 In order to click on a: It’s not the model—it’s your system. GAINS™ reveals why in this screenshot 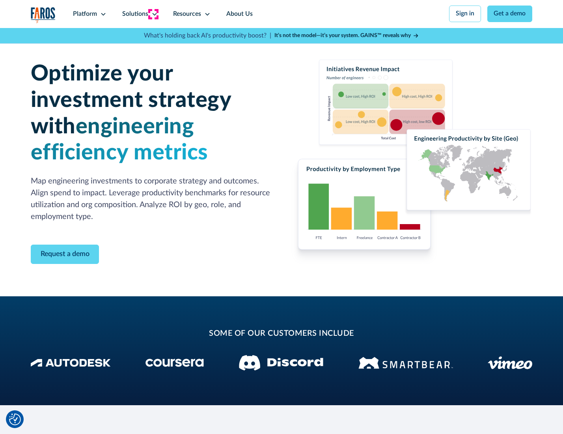, I will do `click(347, 35)`.